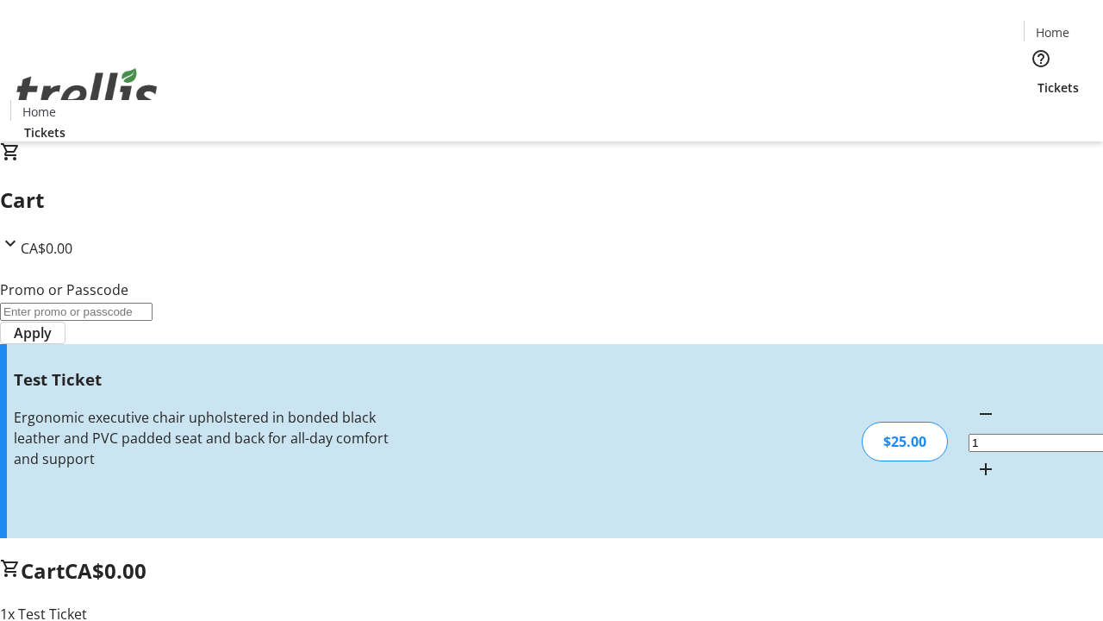 The image size is (1103, 621). I want to click on div: Ergonomic executive chair upholstered in bonded black leather and PVC padded seat and back for al..., so click(202, 438).